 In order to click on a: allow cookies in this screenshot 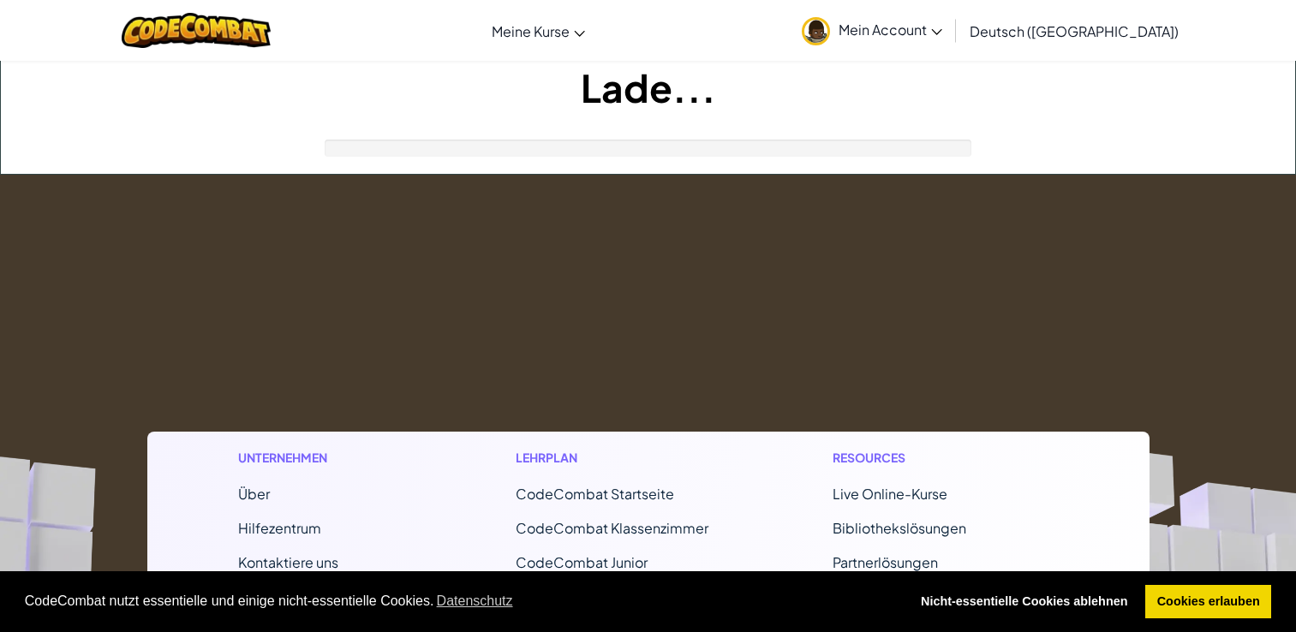, I will do `click(1207, 602)`.